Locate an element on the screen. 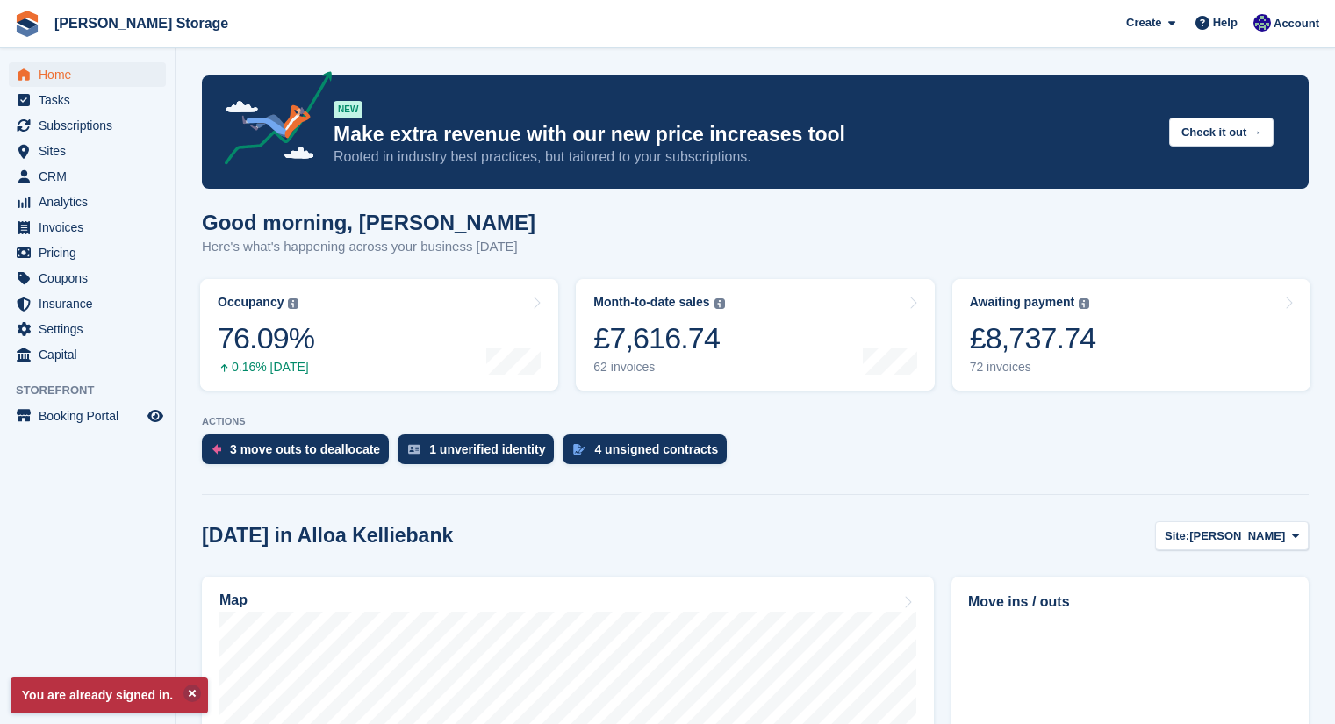 This screenshot has width=1335, height=724. div: Awaiting payment is located at coordinates (1023, 302).